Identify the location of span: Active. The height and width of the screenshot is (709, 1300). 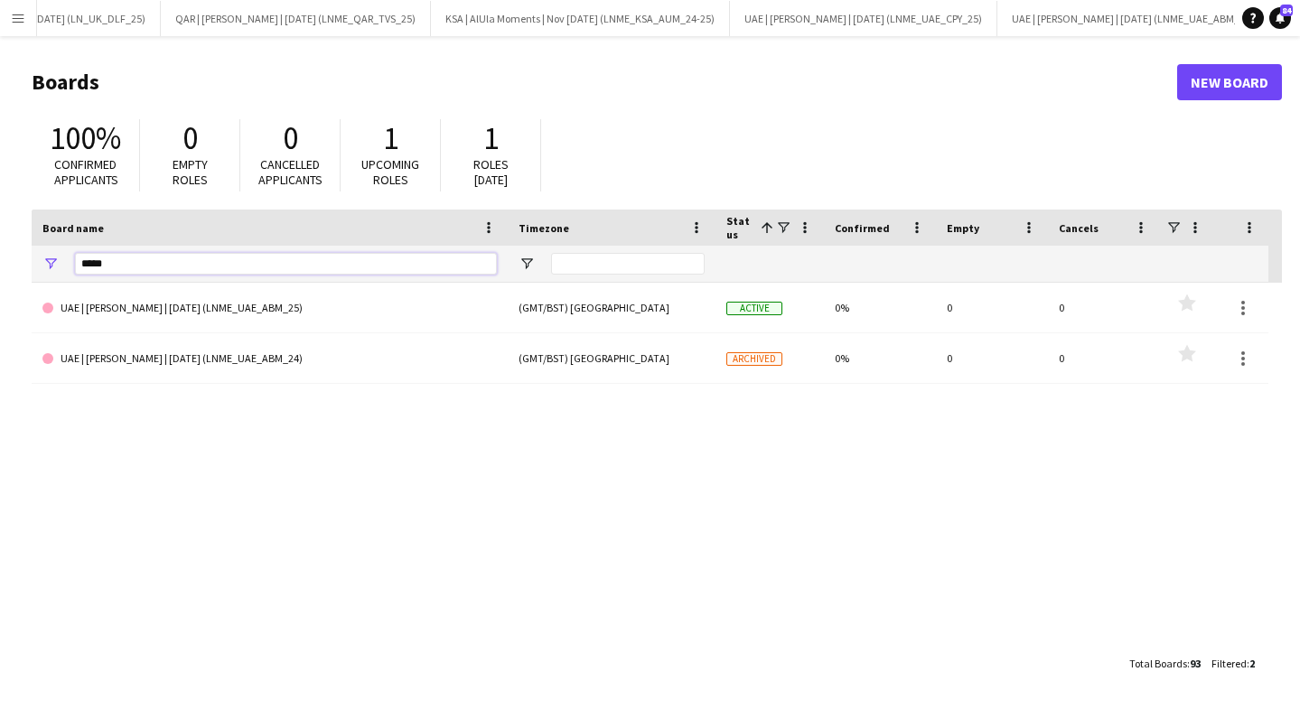
(754, 308).